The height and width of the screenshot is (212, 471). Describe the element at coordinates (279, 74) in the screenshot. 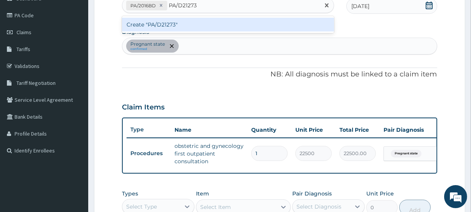

I see `p: NB: All diagnosis must be linked to a claim item` at that location.